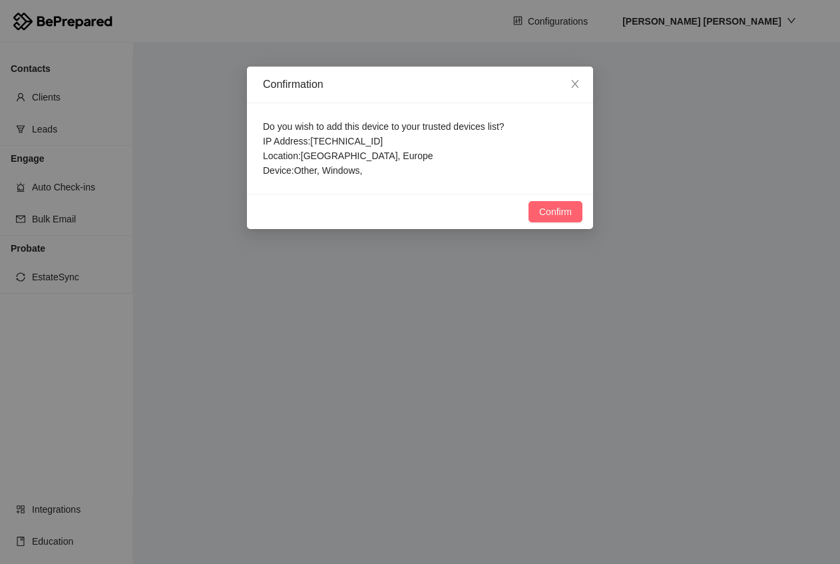  I want to click on div: Confirmation, so click(420, 85).